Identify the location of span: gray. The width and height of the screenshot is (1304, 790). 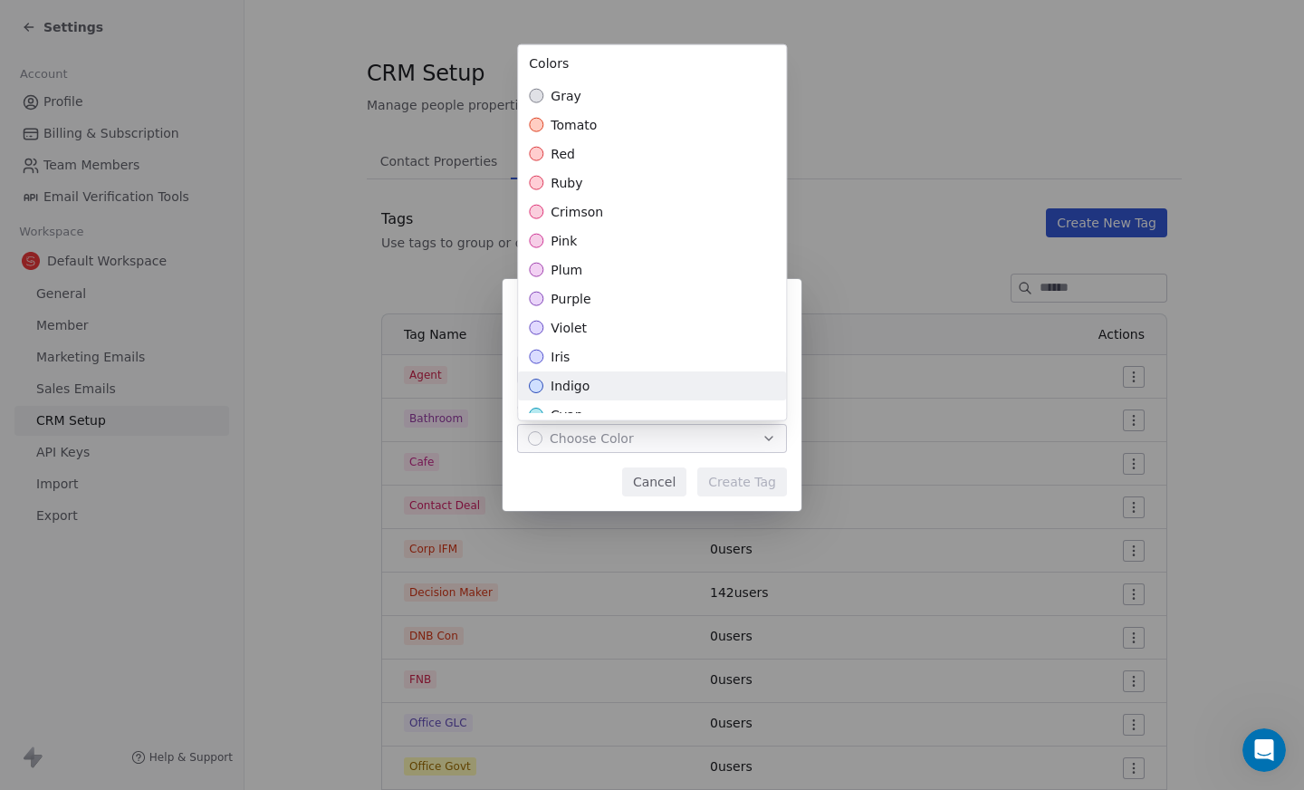
(565, 96).